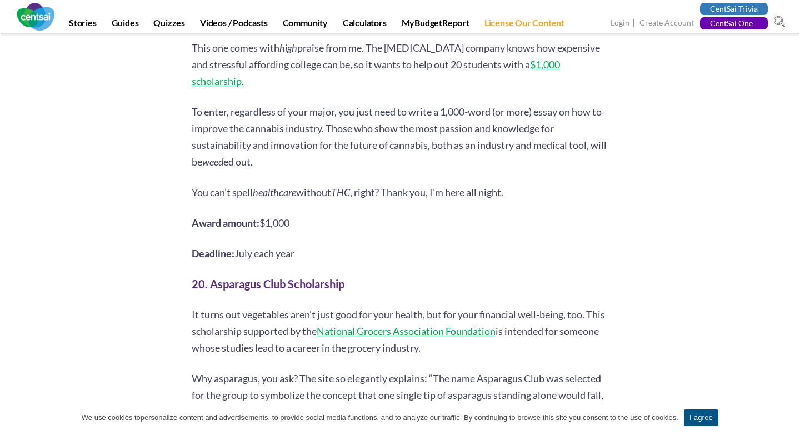 Image resolution: width=800 pixels, height=435 pixels. Describe the element at coordinates (213, 253) in the screenshot. I see `b: Deadline:` at that location.